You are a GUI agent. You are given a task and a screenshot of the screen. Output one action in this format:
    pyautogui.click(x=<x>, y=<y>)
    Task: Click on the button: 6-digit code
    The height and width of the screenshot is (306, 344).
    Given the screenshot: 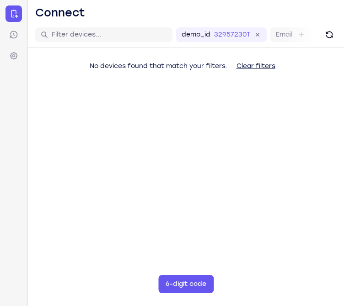 What is the action you would take?
    pyautogui.click(x=186, y=284)
    